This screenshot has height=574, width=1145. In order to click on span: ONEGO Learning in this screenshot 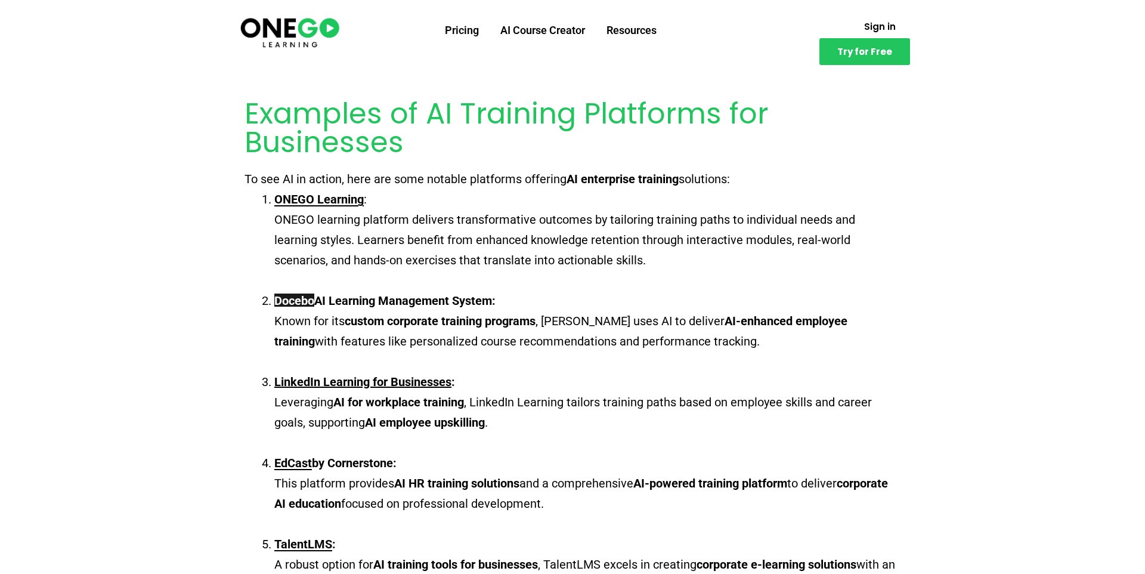, I will do `click(319, 199)`.